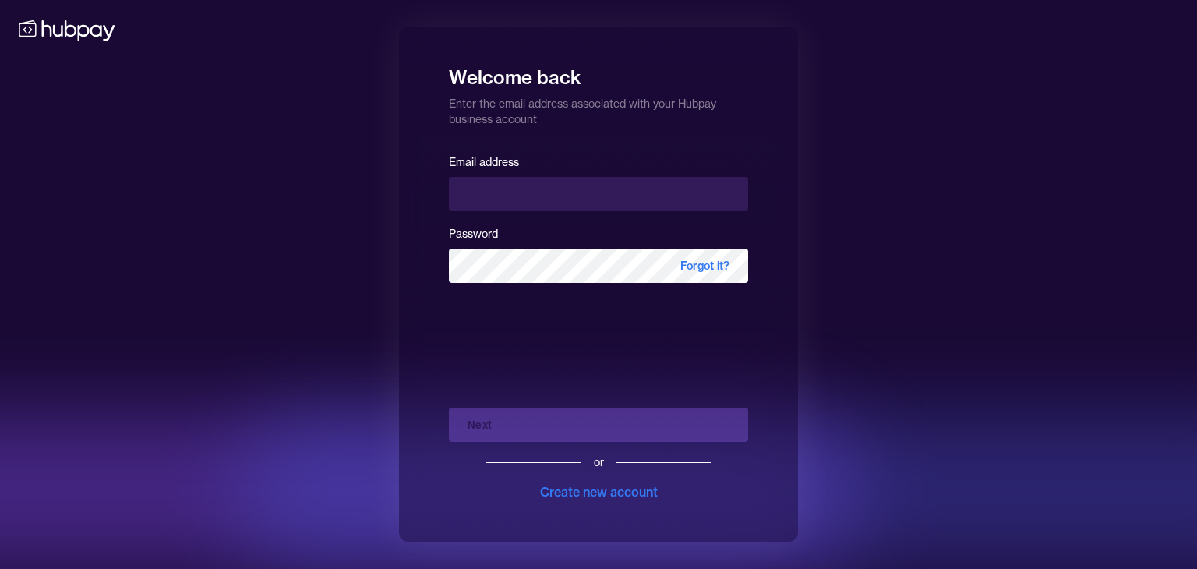 Image resolution: width=1197 pixels, height=569 pixels. Describe the element at coordinates (473, 234) in the screenshot. I see `label: Password` at that location.